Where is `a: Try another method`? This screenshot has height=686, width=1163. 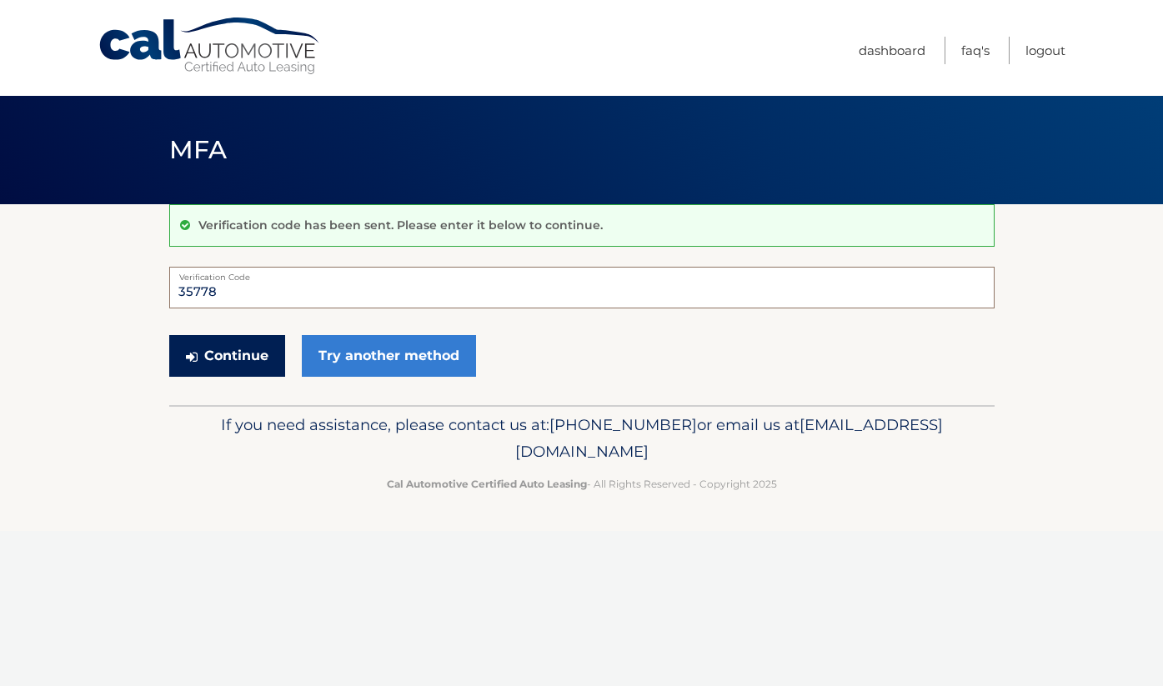
a: Try another method is located at coordinates (388, 356).